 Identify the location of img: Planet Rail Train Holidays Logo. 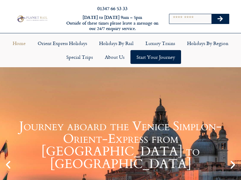
(32, 19).